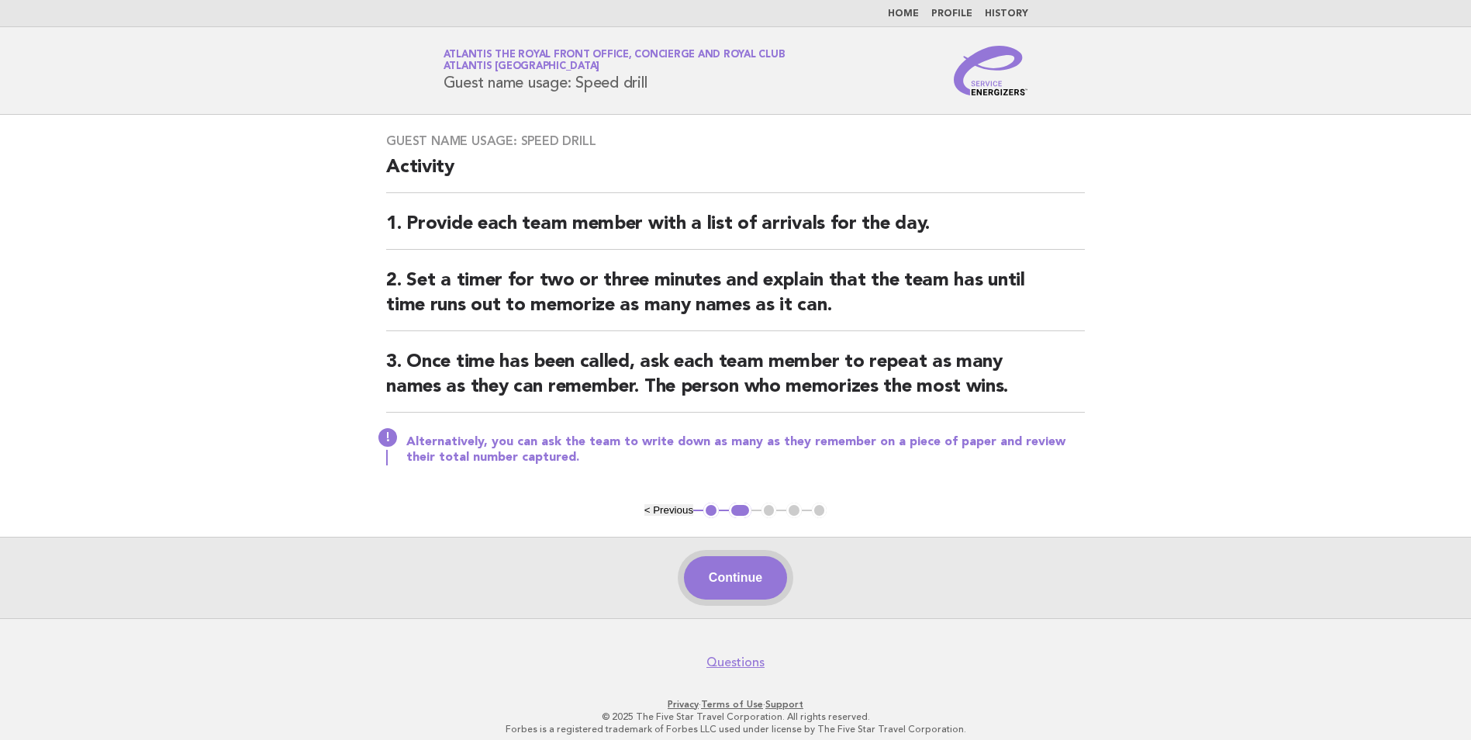 The height and width of the screenshot is (740, 1471). I want to click on a: Questions, so click(735, 662).